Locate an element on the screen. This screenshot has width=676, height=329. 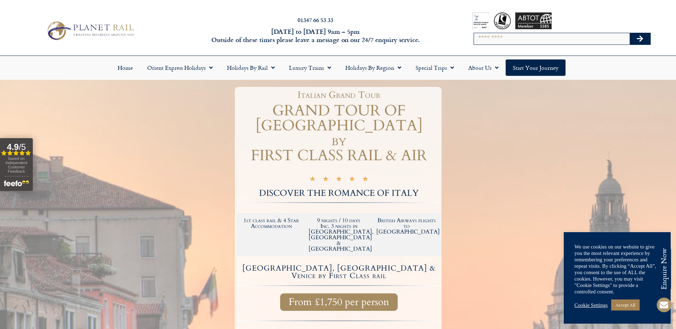
a: About Us is located at coordinates (484, 68).